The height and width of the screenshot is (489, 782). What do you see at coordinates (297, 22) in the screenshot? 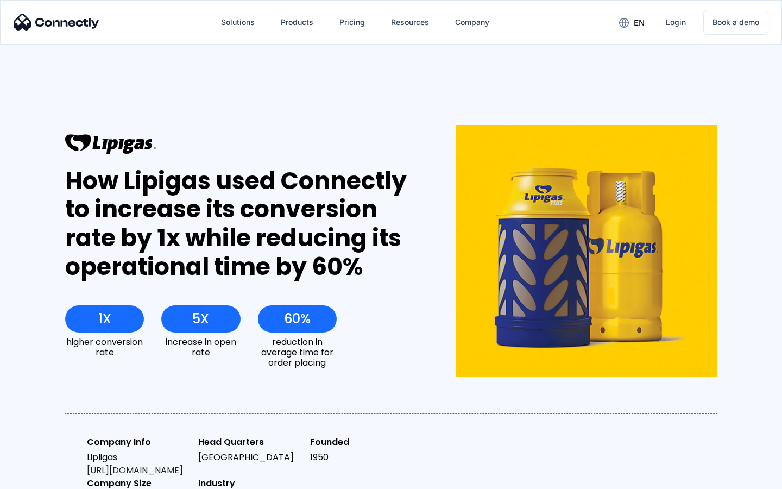
I see `div: Products` at bounding box center [297, 22].